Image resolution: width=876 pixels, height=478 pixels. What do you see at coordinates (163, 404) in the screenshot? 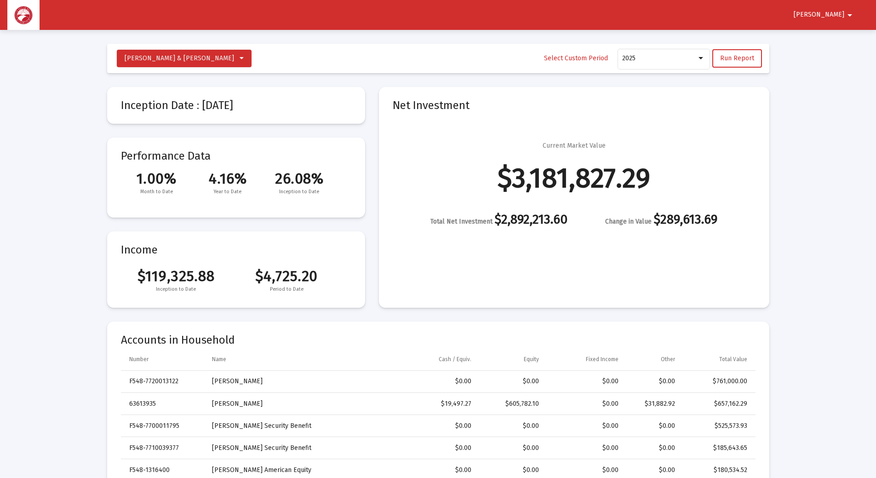
I see `td: 63613935` at bounding box center [163, 404].